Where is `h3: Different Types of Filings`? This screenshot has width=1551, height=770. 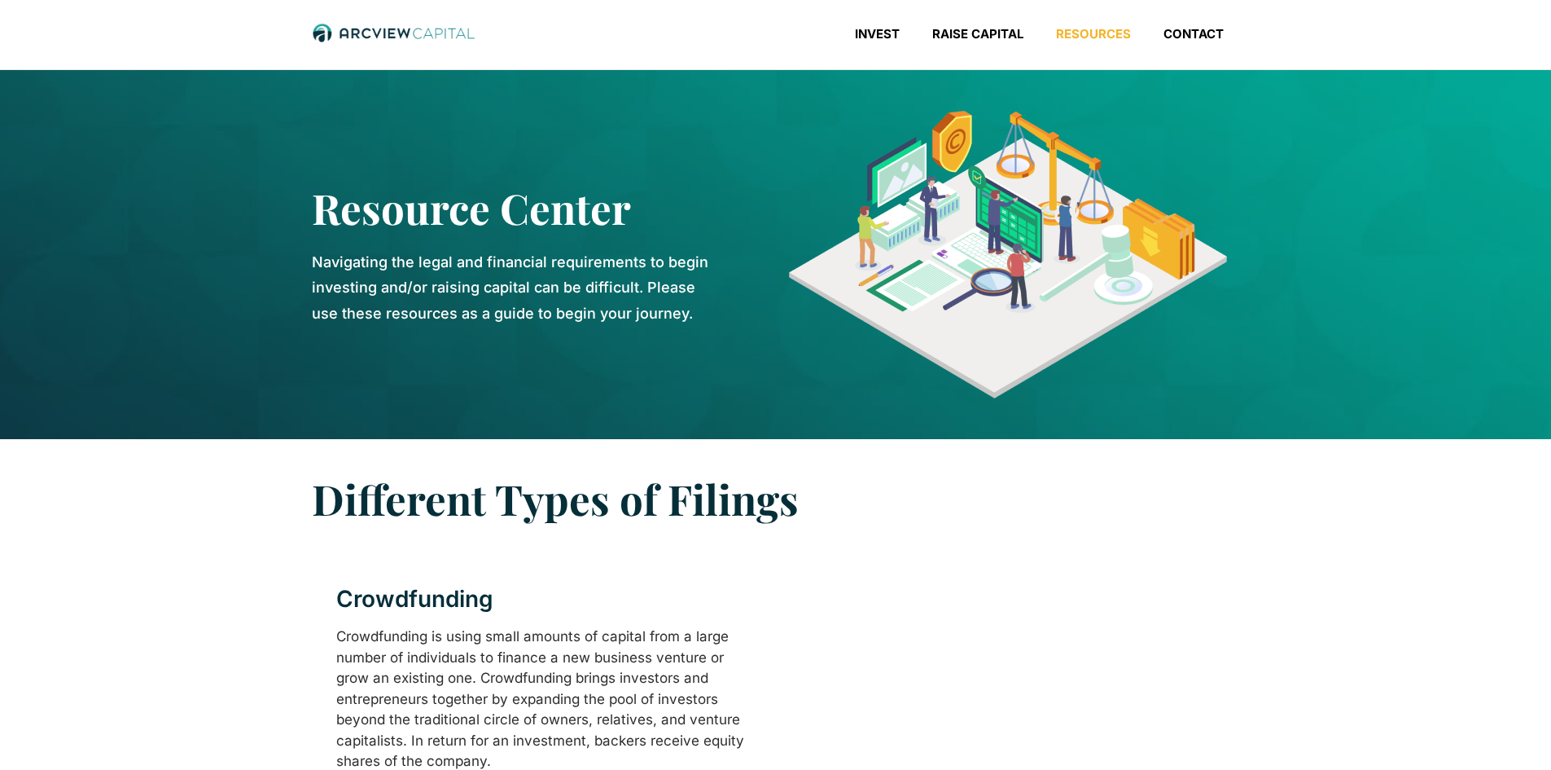 h3: Different Types of Filings is located at coordinates (756, 498).